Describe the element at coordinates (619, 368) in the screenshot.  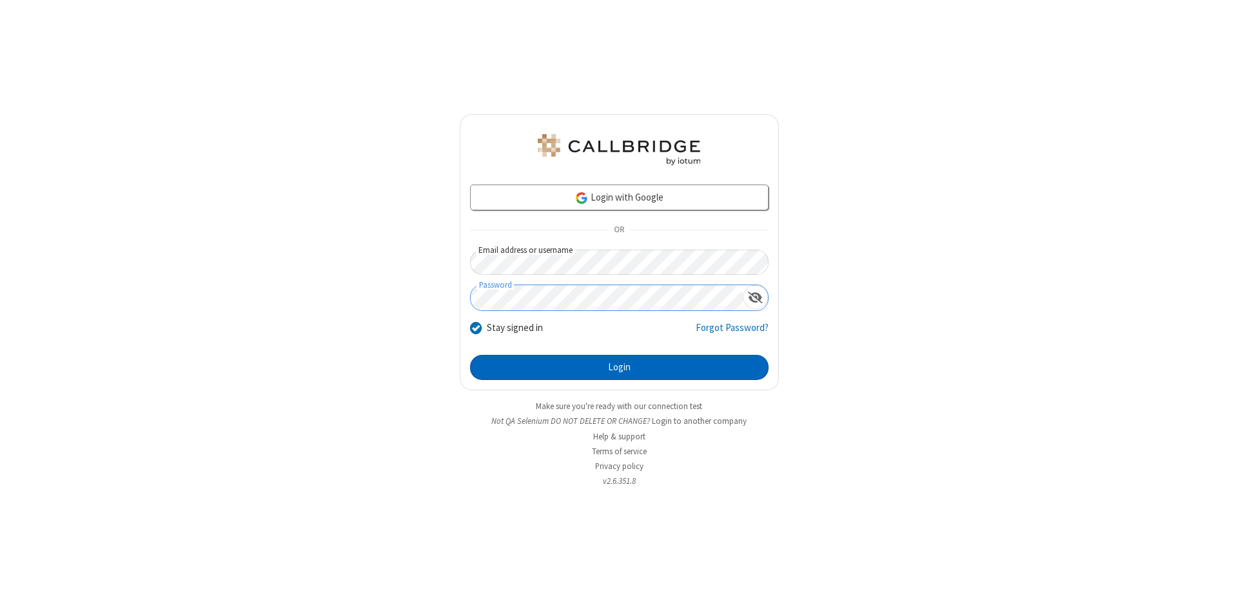
I see `button: Login` at that location.